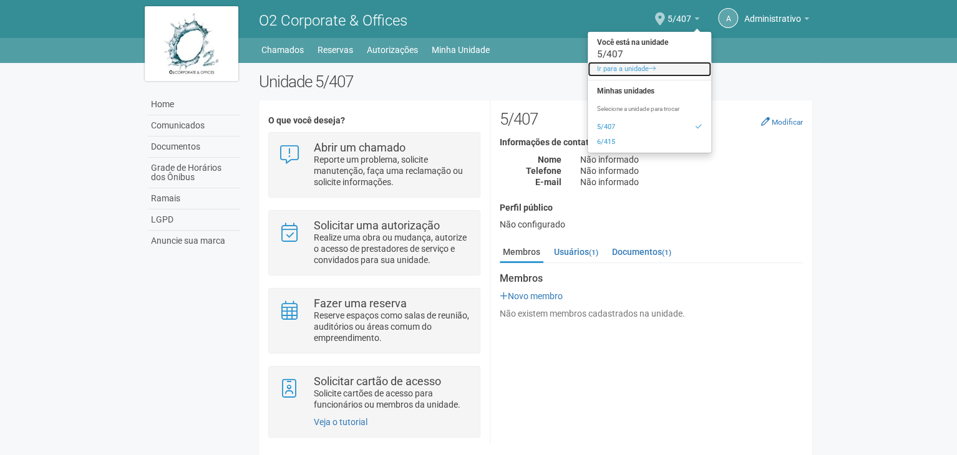 The image size is (957, 455). I want to click on strong: Solicitar cartão de acesso, so click(377, 381).